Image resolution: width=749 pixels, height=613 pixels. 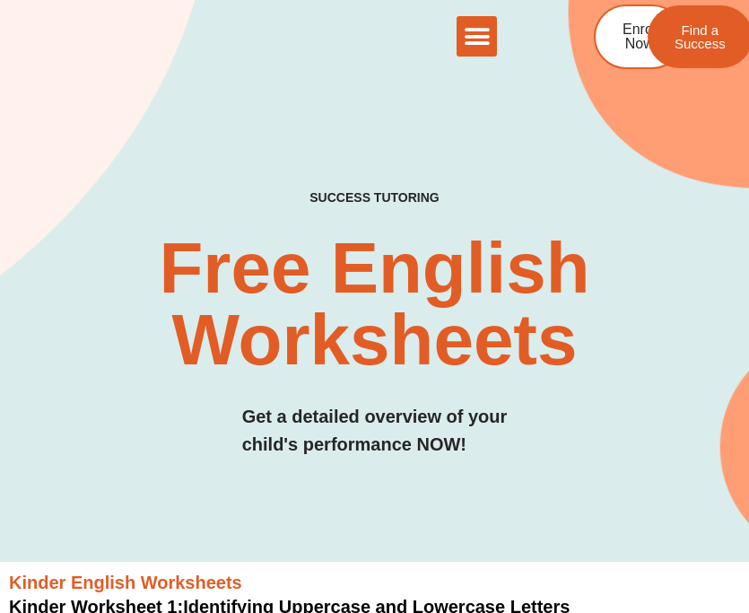 What do you see at coordinates (375, 304) in the screenshot?
I see `h2: Free English Worksheets​` at bounding box center [375, 304].